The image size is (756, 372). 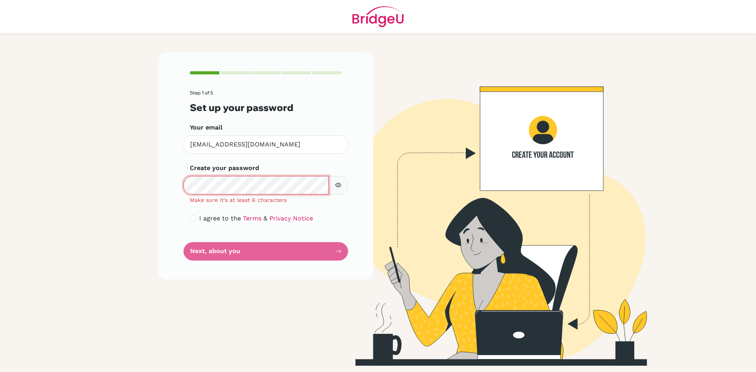 What do you see at coordinates (201, 93) in the screenshot?
I see `span: Step 1 of 5` at bounding box center [201, 93].